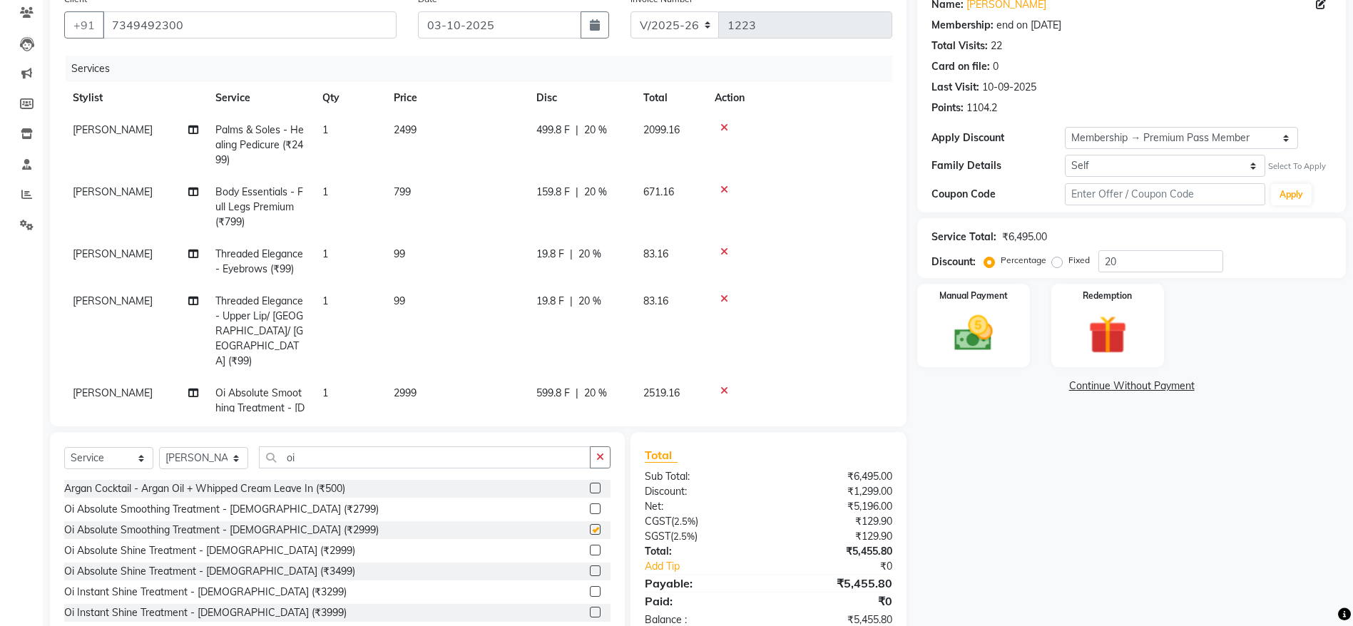 Image resolution: width=1353 pixels, height=626 pixels. What do you see at coordinates (998, 194) in the screenshot?
I see `div: Coupon Code` at bounding box center [998, 194].